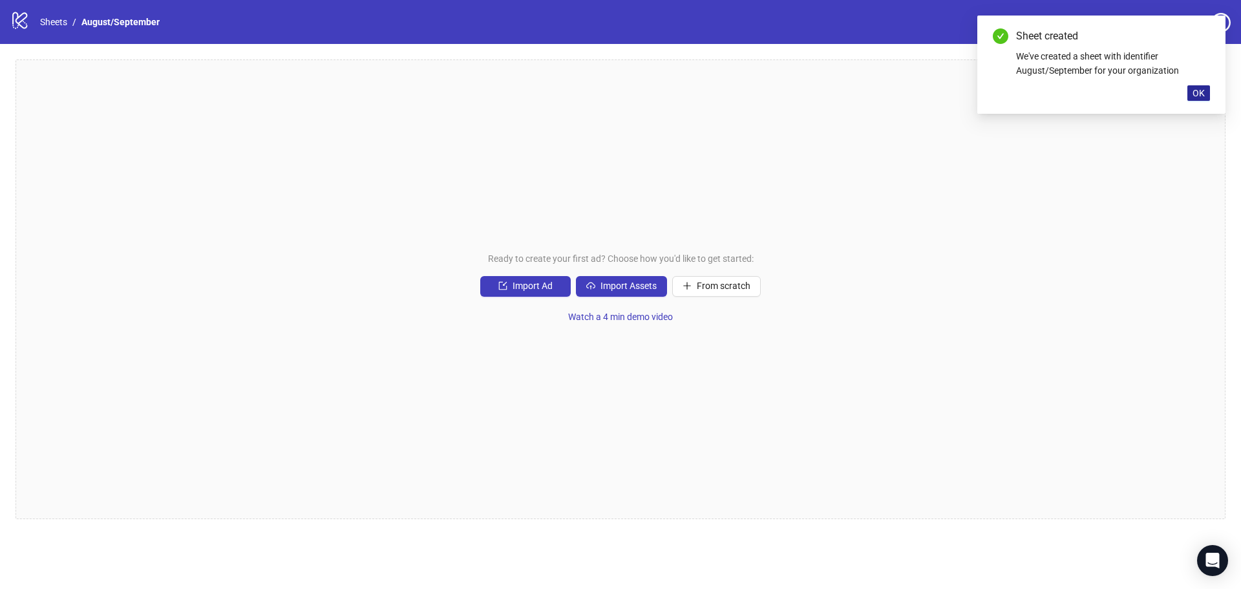 Image resolution: width=1241 pixels, height=589 pixels. I want to click on span: Import Assets, so click(628, 286).